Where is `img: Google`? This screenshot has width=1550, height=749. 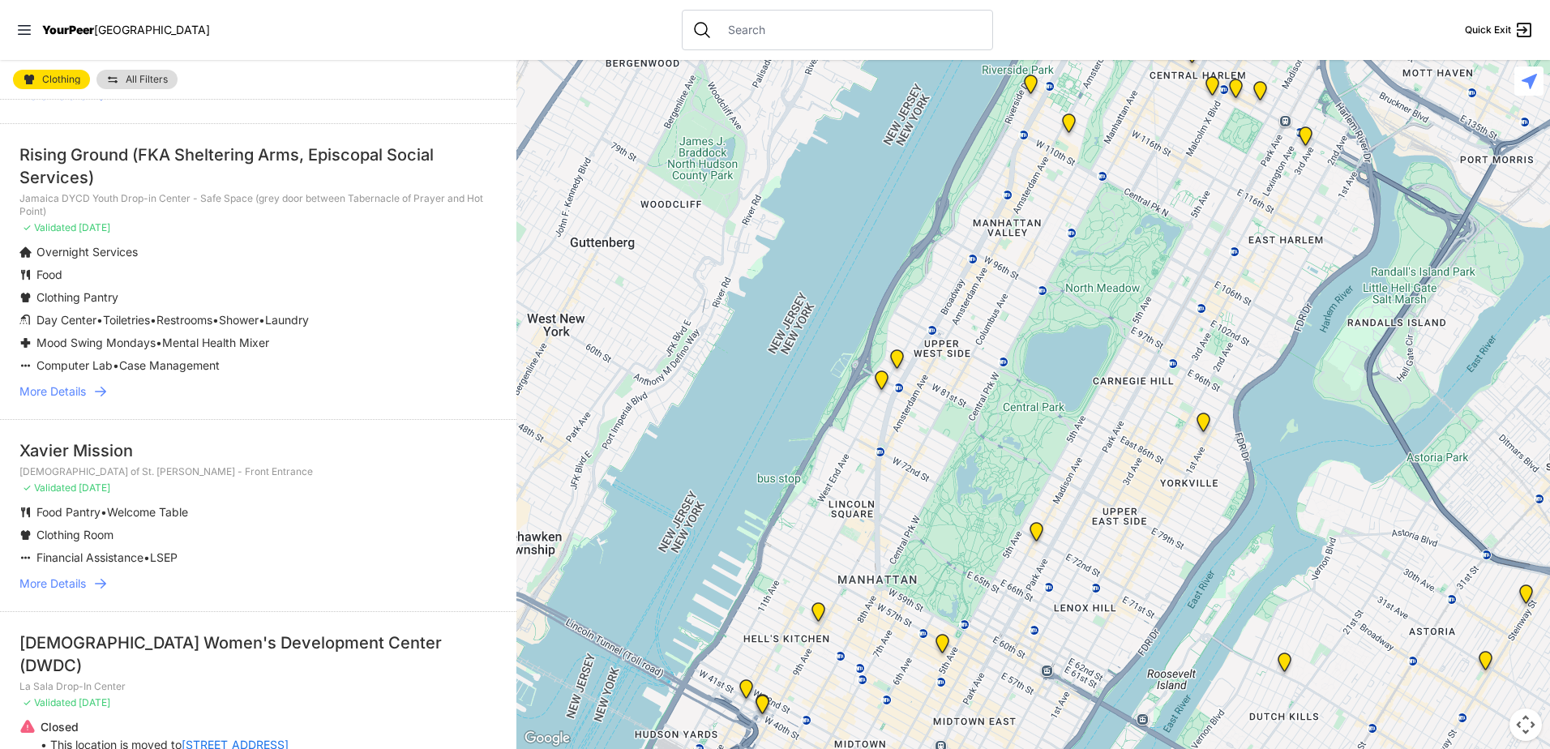
img: Google is located at coordinates (547, 738).